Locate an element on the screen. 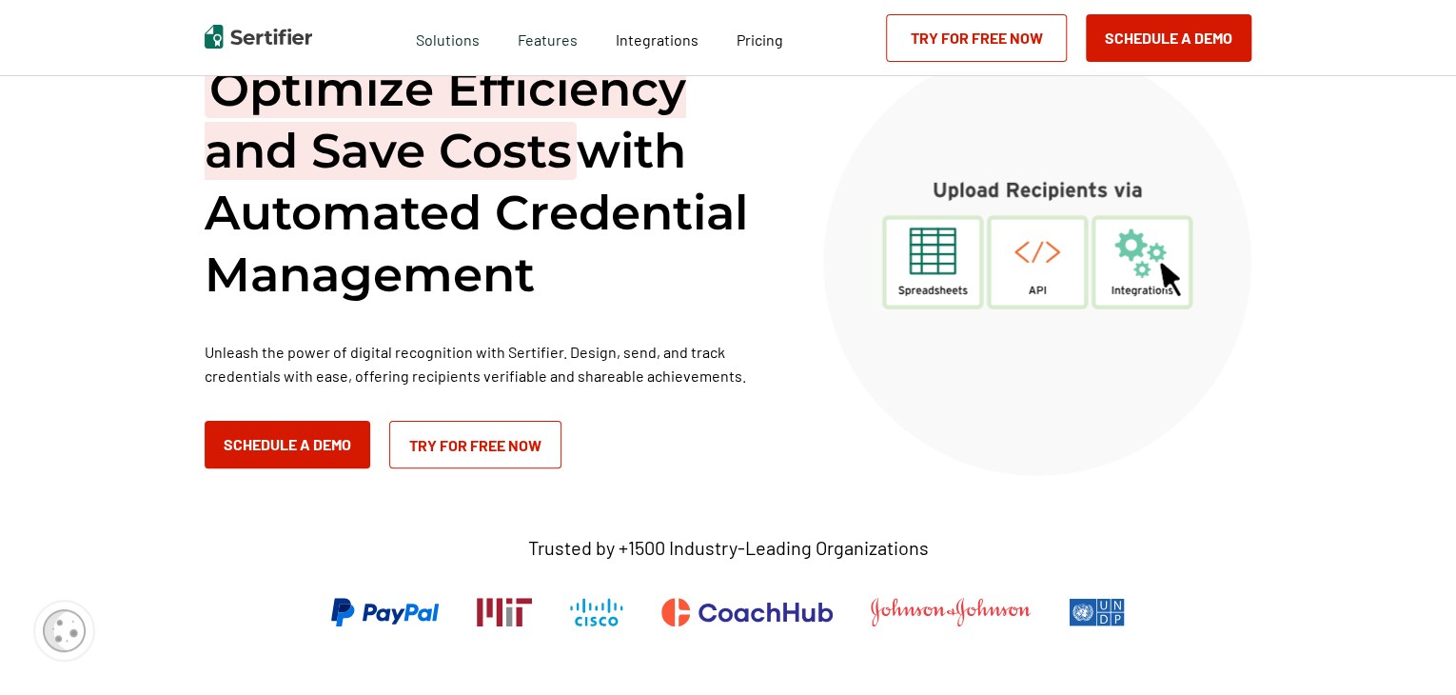  img: Johnson & Johnson is located at coordinates (950, 612).